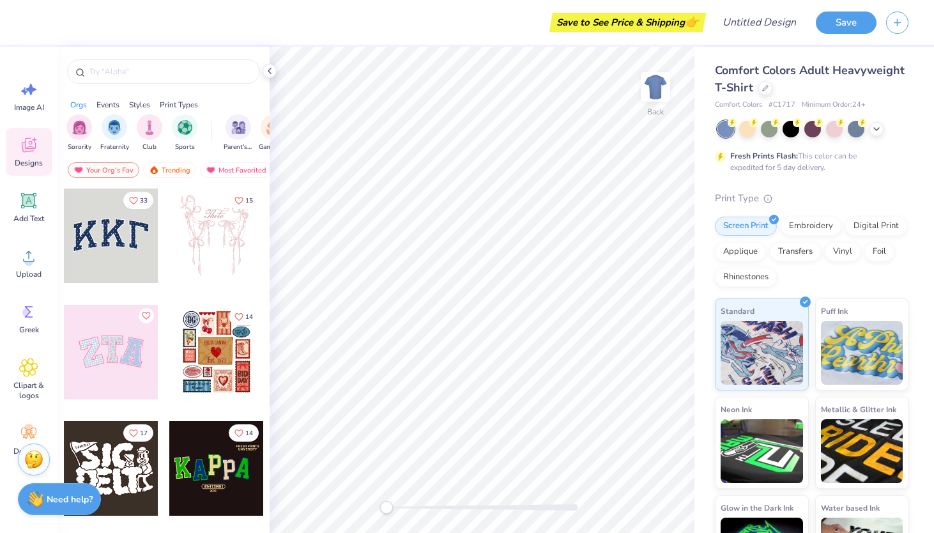 This screenshot has width=934, height=533. Describe the element at coordinates (879, 252) in the screenshot. I see `div: Foil` at that location.